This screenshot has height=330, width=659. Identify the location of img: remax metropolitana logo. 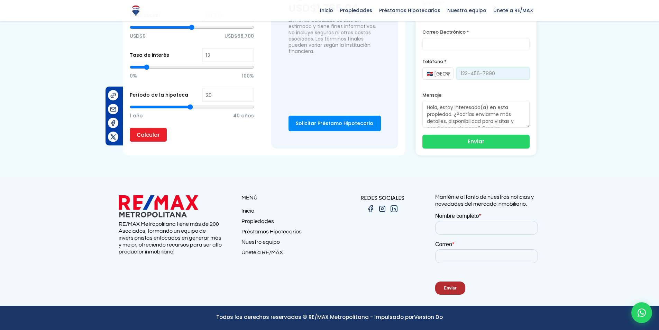
(158, 206).